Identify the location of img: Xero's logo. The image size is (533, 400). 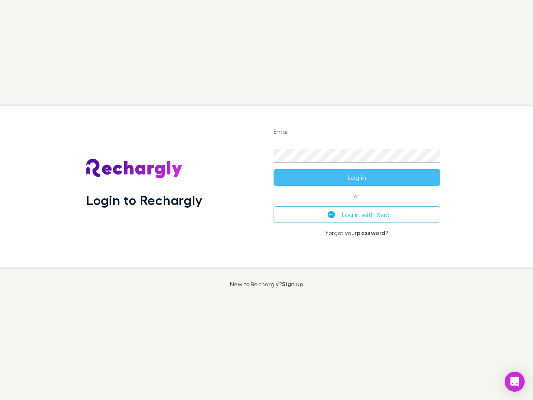
(332, 215).